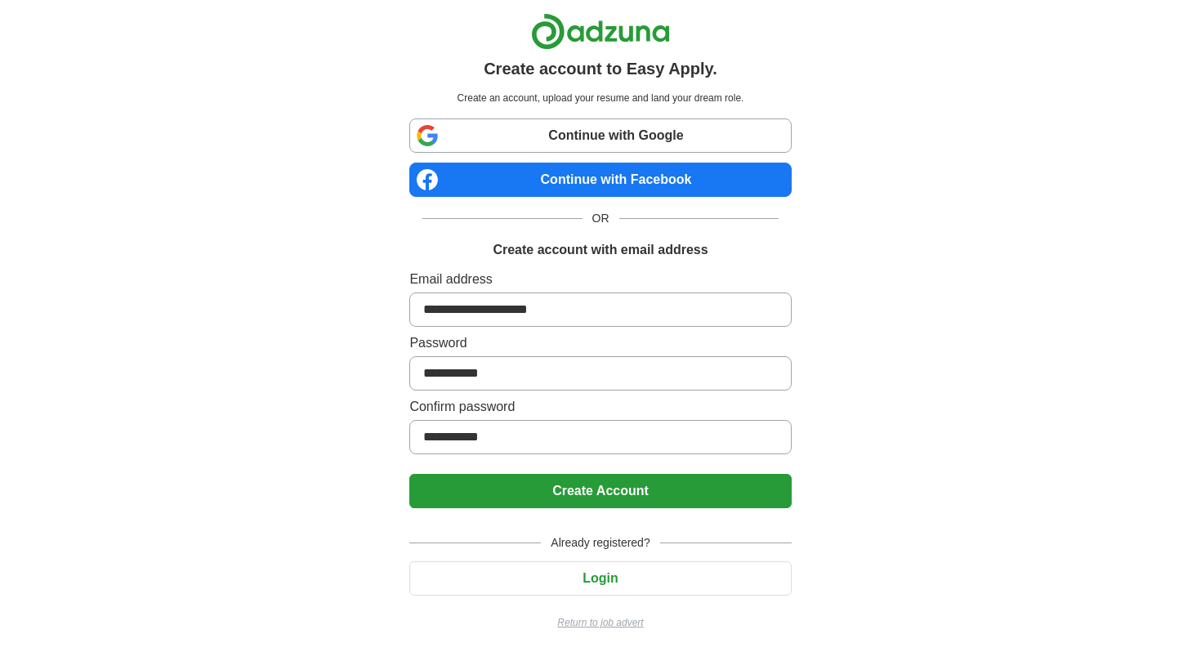  I want to click on span: OR, so click(600, 218).